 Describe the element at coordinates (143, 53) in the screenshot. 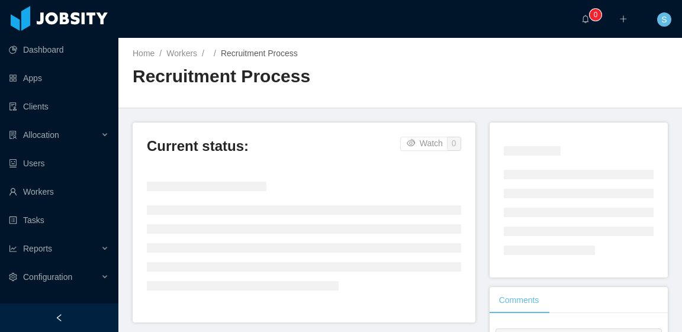

I see `a: Home` at that location.